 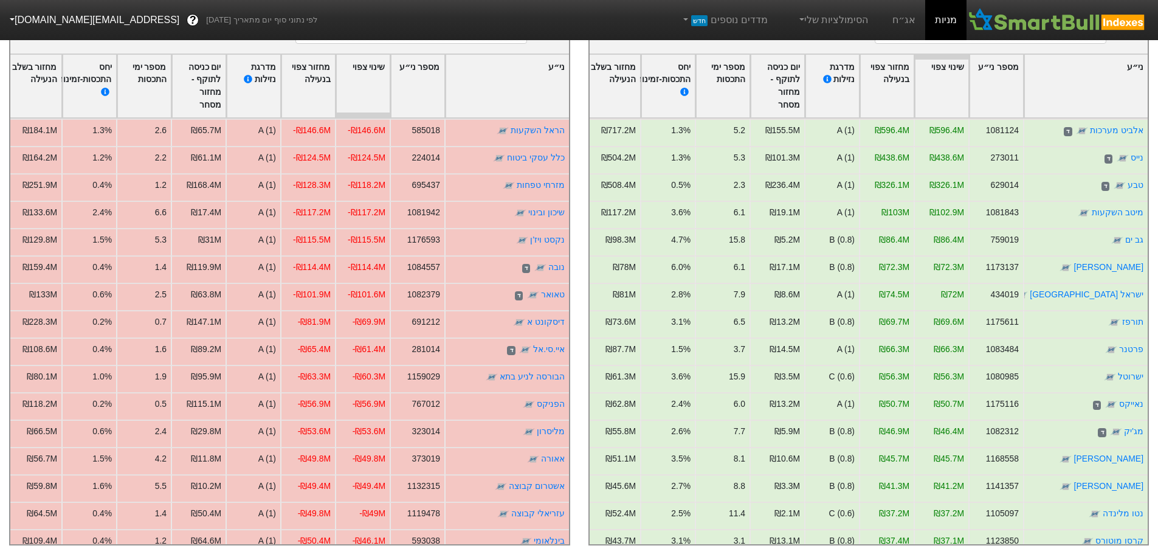 What do you see at coordinates (842, 239) in the screenshot?
I see `div: B (0.8)` at bounding box center [842, 239].